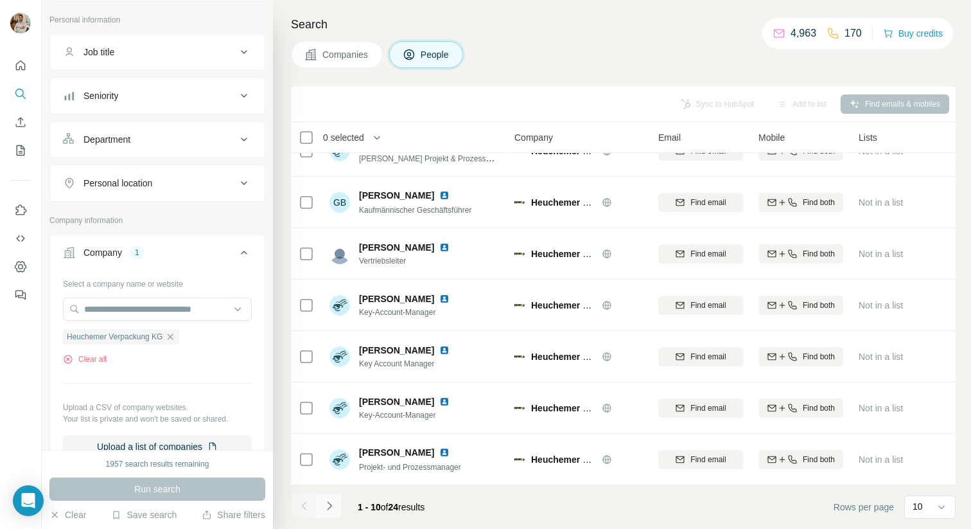  Describe the element at coordinates (330, 506) in the screenshot. I see `button: Navigate to next page` at that location.